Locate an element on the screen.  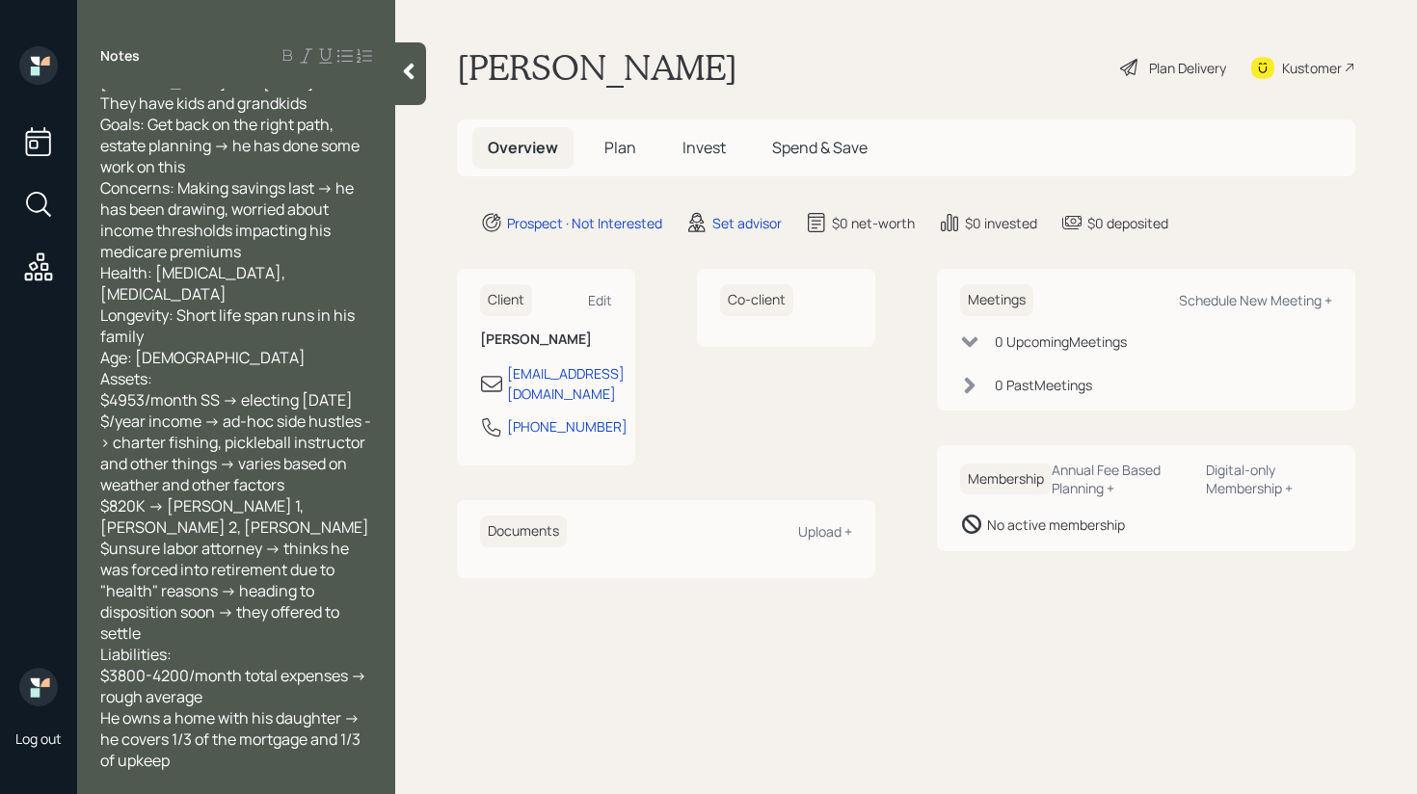
img: retirable_logo.png is located at coordinates (39, 687).